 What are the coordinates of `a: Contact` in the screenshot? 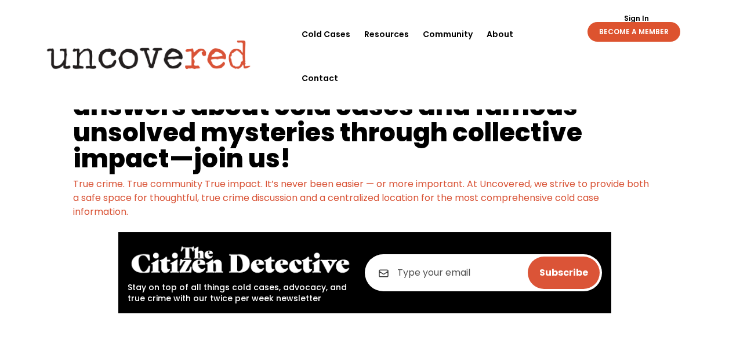 It's located at (319, 78).